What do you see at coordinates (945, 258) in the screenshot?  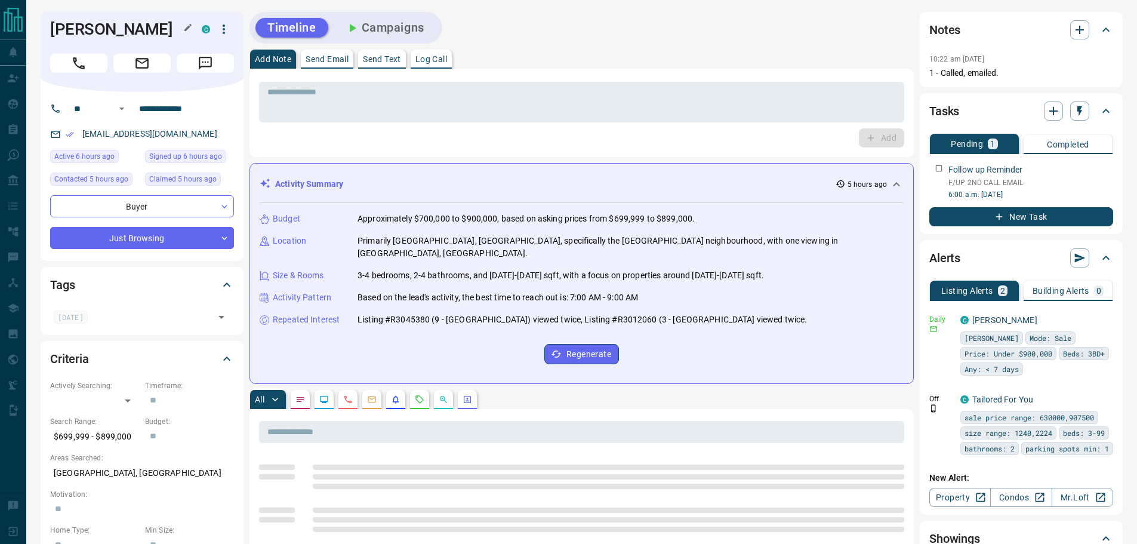 I see `h2: Alerts` at bounding box center [945, 258].